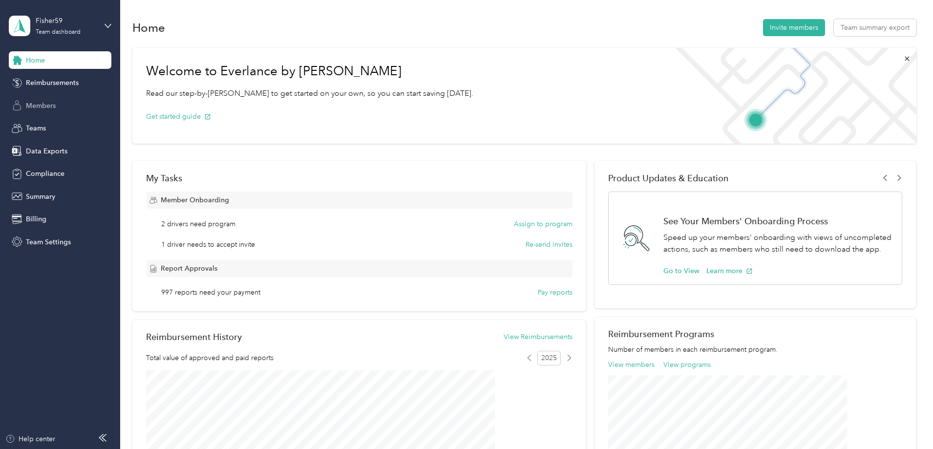 The width and height of the screenshot is (933, 449). What do you see at coordinates (41, 196) in the screenshot?
I see `span: Summary` at bounding box center [41, 196].